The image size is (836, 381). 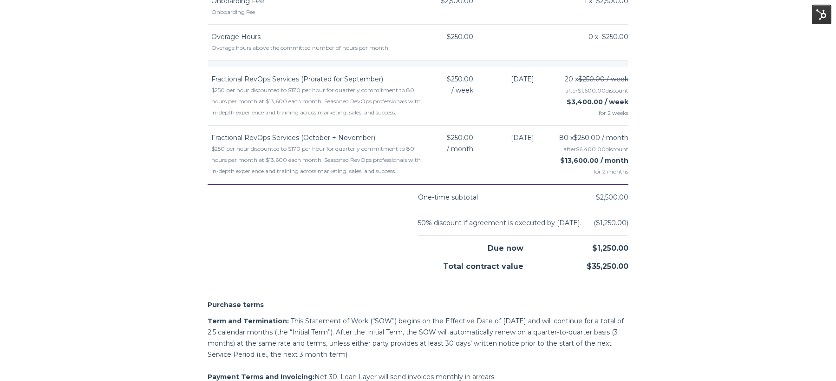 What do you see at coordinates (609, 37) in the screenshot?
I see `span: 0 x $250.00` at bounding box center [609, 37].